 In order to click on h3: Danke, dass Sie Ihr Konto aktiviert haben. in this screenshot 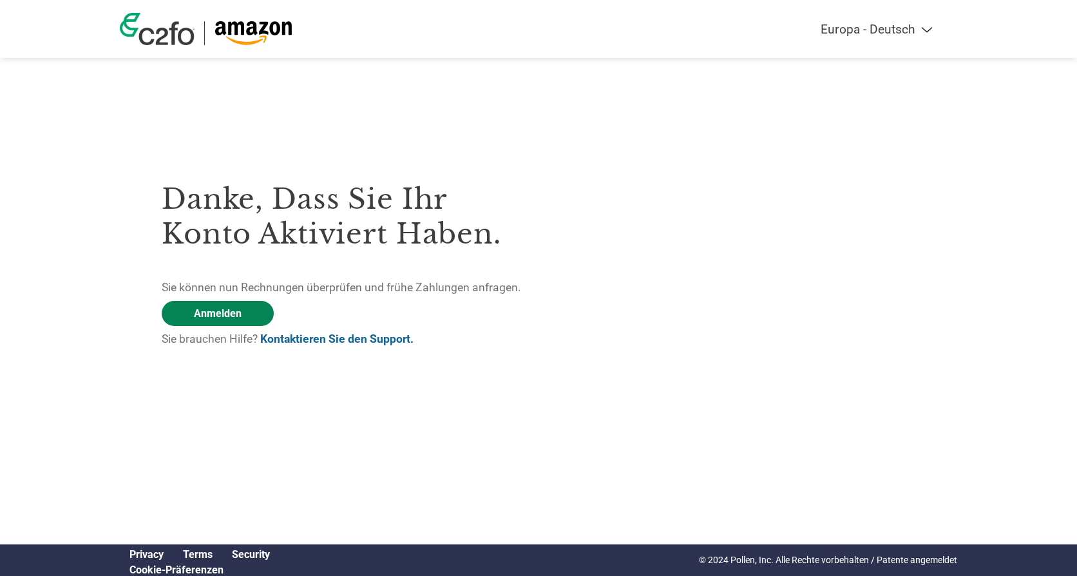, I will do `click(350, 216)`.